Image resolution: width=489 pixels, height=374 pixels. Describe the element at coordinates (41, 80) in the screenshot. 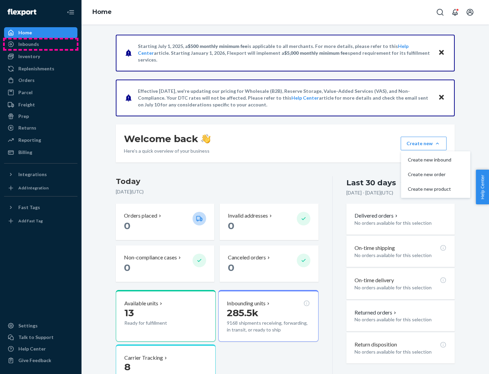

I see `a: Orders` at that location.